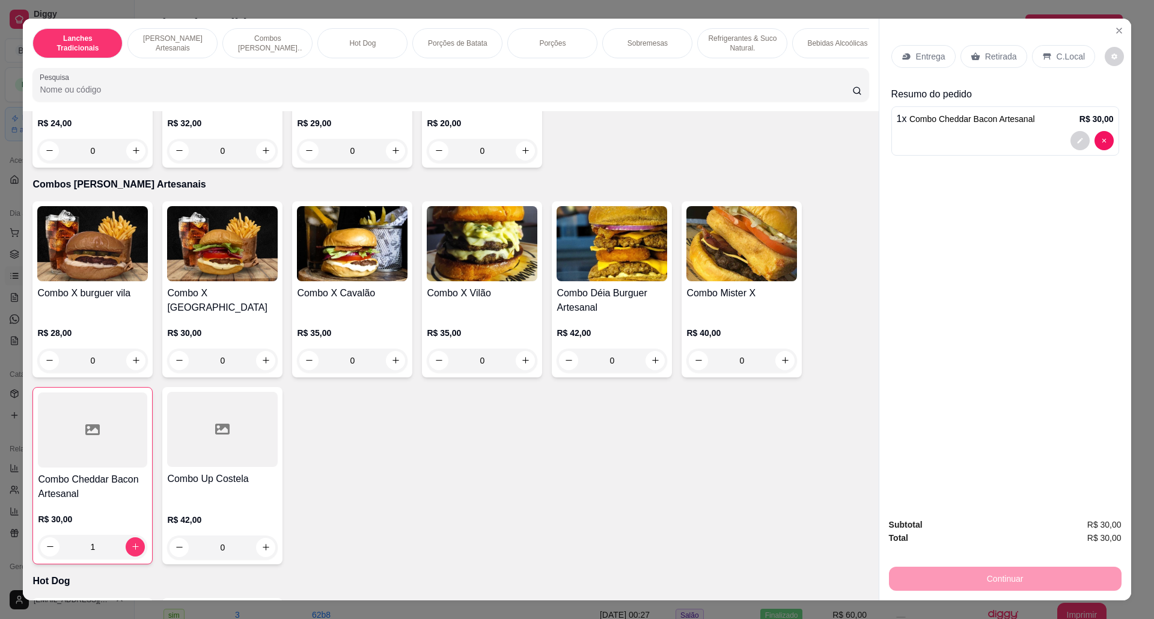 The image size is (1154, 619). What do you see at coordinates (352, 123) in the screenshot?
I see `p: R$ 29,00` at bounding box center [352, 123].